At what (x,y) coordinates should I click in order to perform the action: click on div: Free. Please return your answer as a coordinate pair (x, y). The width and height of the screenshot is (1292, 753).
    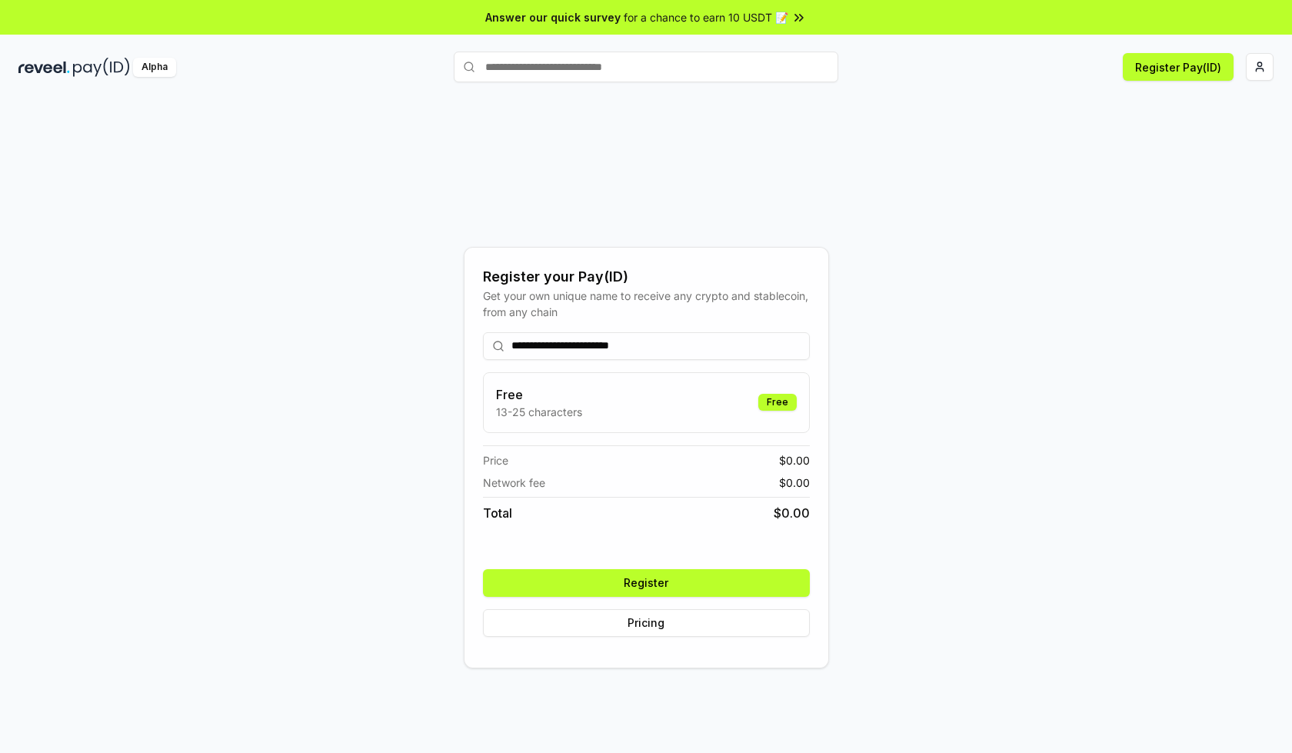
    Looking at the image, I should click on (778, 402).